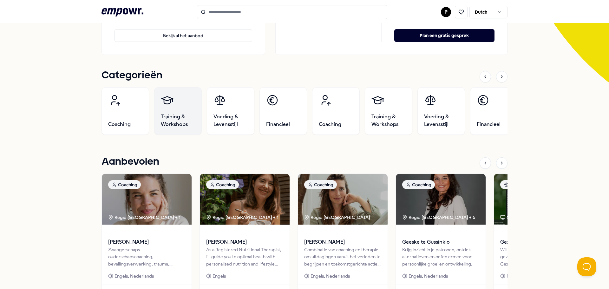 The width and height of the screenshot is (609, 289). I want to click on div: Combinatie van coaching en therapie om uitdagingen vanuit het verleden te begrijpen en toekomstge..., so click(343, 257).